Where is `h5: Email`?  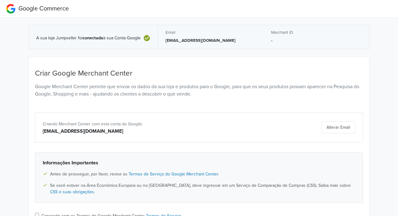
h5: Email is located at coordinates (211, 33).